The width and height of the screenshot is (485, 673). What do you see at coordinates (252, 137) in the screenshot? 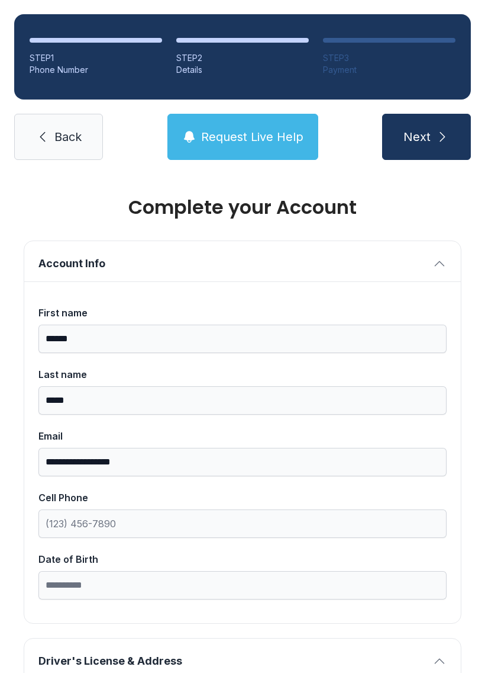
I see `span: Request Live Help` at bounding box center [252, 137].